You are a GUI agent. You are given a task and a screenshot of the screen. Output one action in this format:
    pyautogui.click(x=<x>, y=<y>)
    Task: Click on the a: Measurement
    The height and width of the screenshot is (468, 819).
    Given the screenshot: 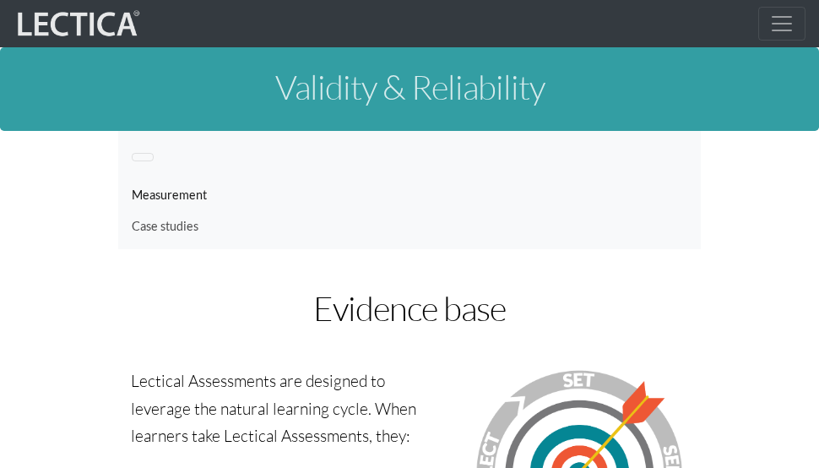 What is the action you would take?
    pyautogui.click(x=410, y=195)
    